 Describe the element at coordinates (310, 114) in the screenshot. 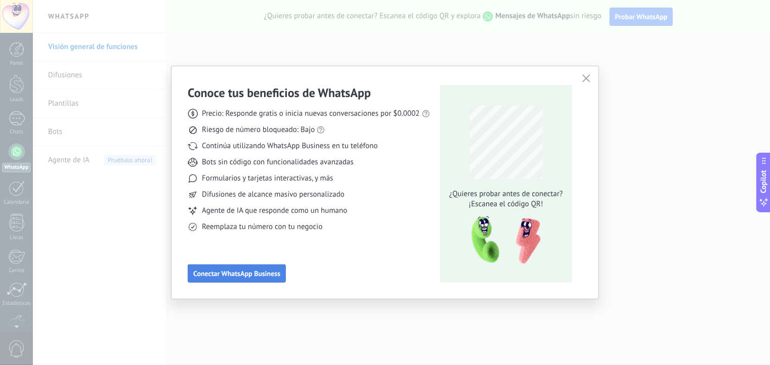

I see `span: Precio: Responde gratis o inicia nuevas conversaciones por $0.0002` at that location.